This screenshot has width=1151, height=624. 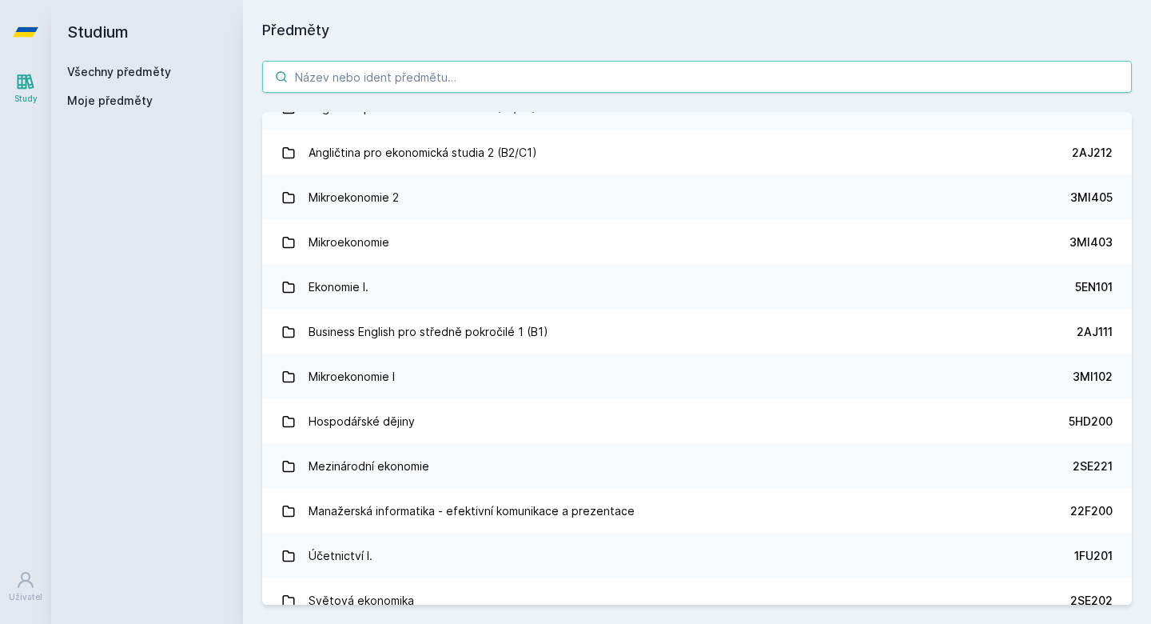 I want to click on div: Účetnictví I., so click(x=341, y=556).